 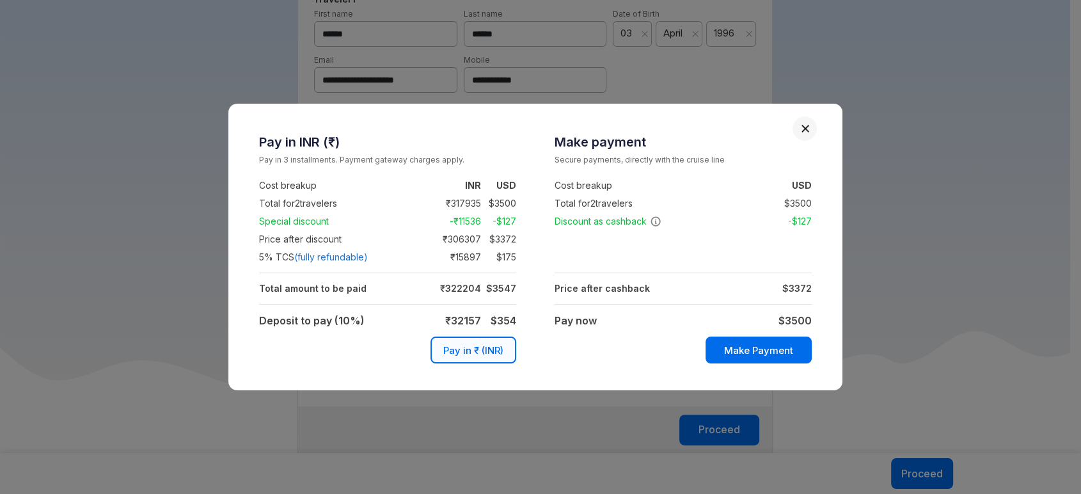 I want to click on h3: Pay in INR (₹), so click(x=388, y=142).